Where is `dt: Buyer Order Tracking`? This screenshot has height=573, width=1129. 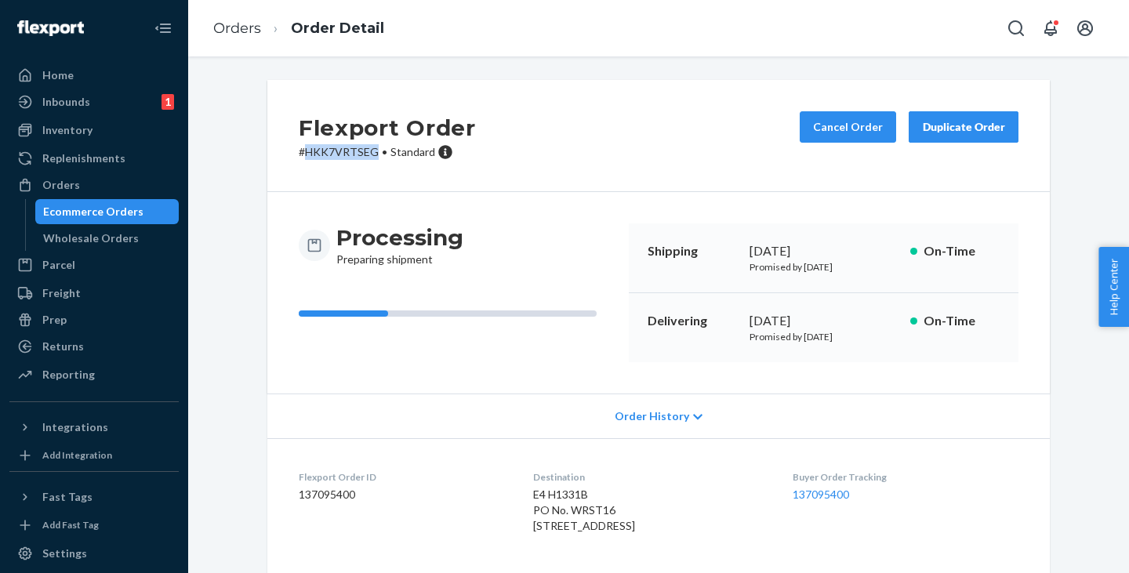 dt: Buyer Order Tracking is located at coordinates (905, 477).